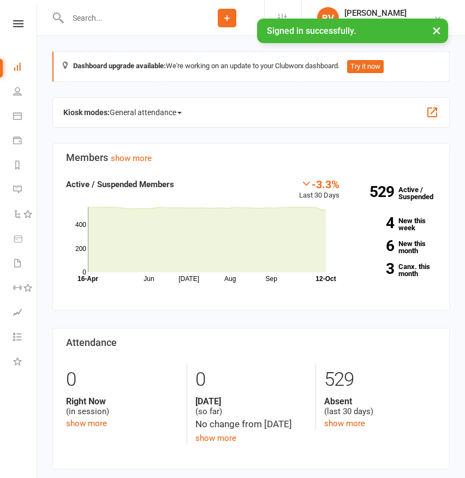 Image resolution: width=465 pixels, height=478 pixels. Describe the element at coordinates (395, 247) in the screenshot. I see `a: 6New this month` at that location.